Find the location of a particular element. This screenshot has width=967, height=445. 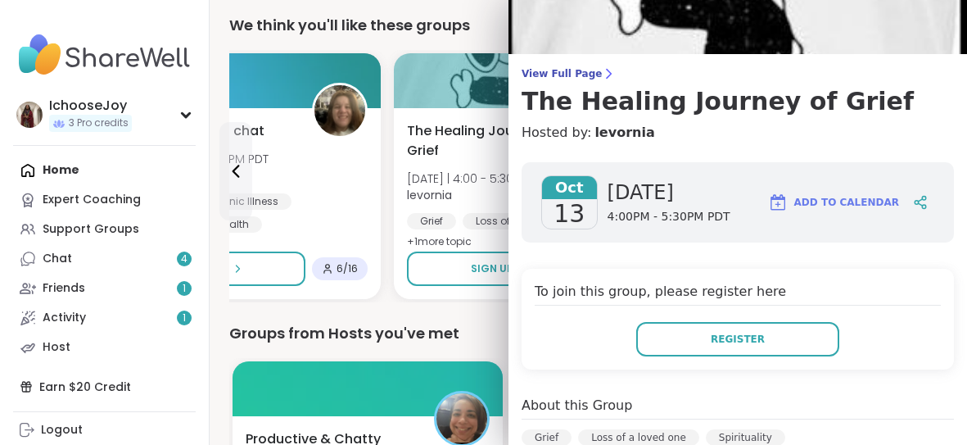

div: Host is located at coordinates (57, 347).